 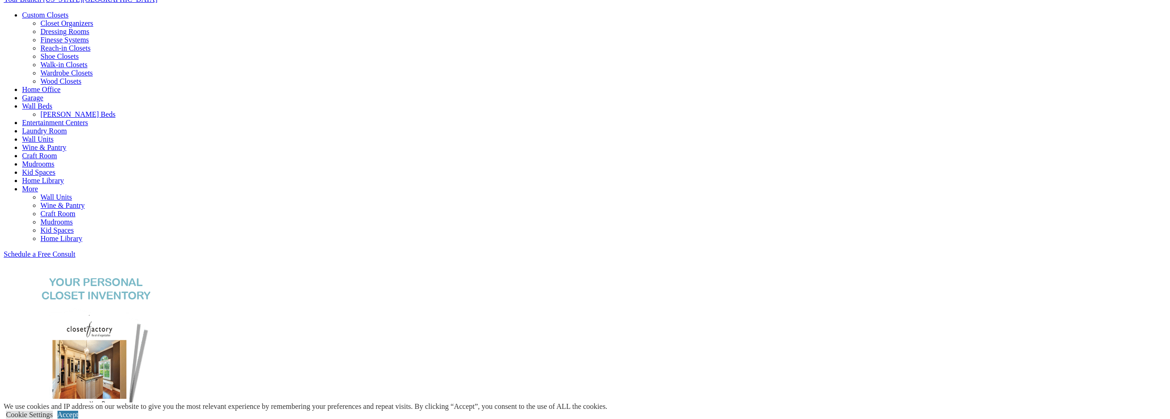 I want to click on a: Wood Closets, so click(x=61, y=81).